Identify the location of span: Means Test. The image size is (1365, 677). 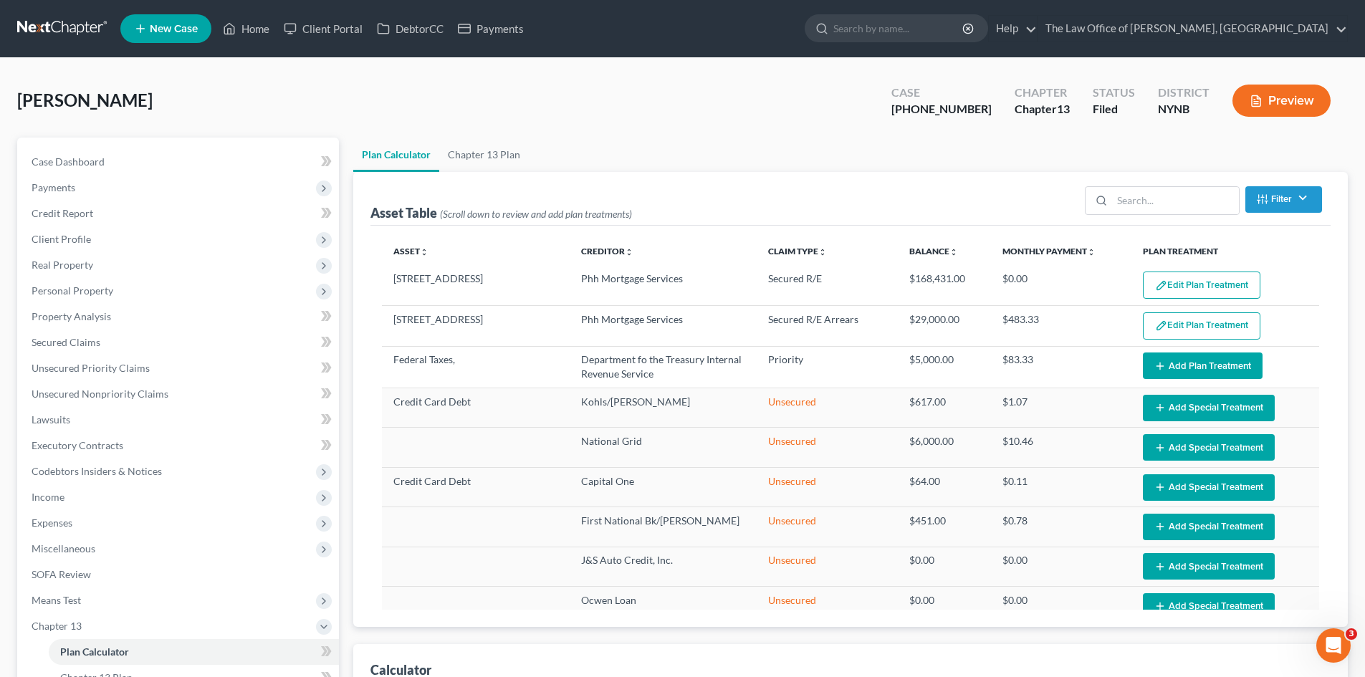
(56, 600).